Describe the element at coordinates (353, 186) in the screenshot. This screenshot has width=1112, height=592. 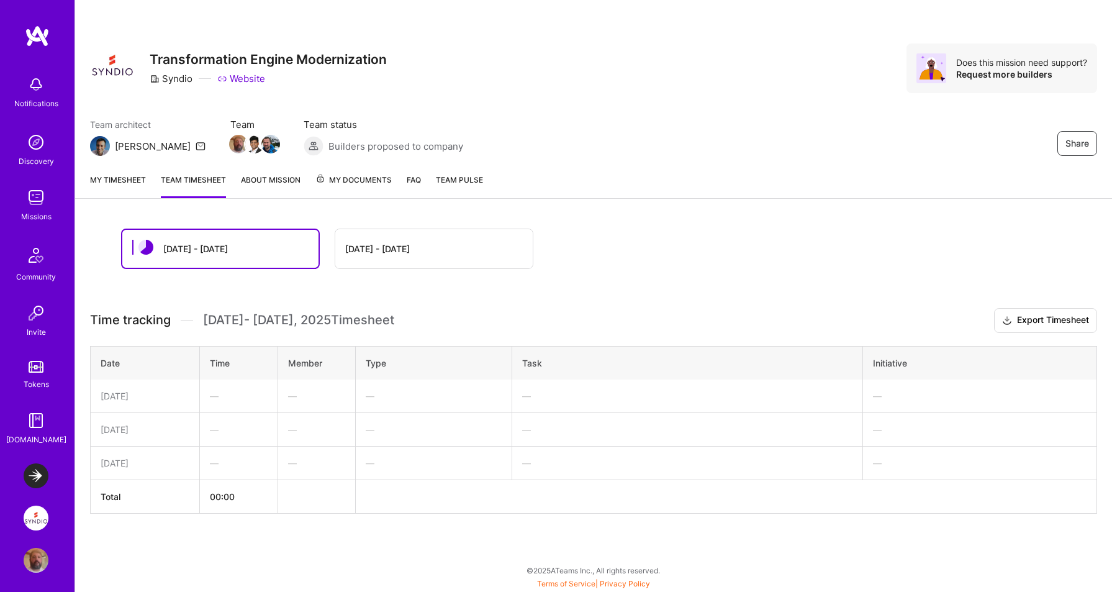
I see `a: My Documents` at that location.